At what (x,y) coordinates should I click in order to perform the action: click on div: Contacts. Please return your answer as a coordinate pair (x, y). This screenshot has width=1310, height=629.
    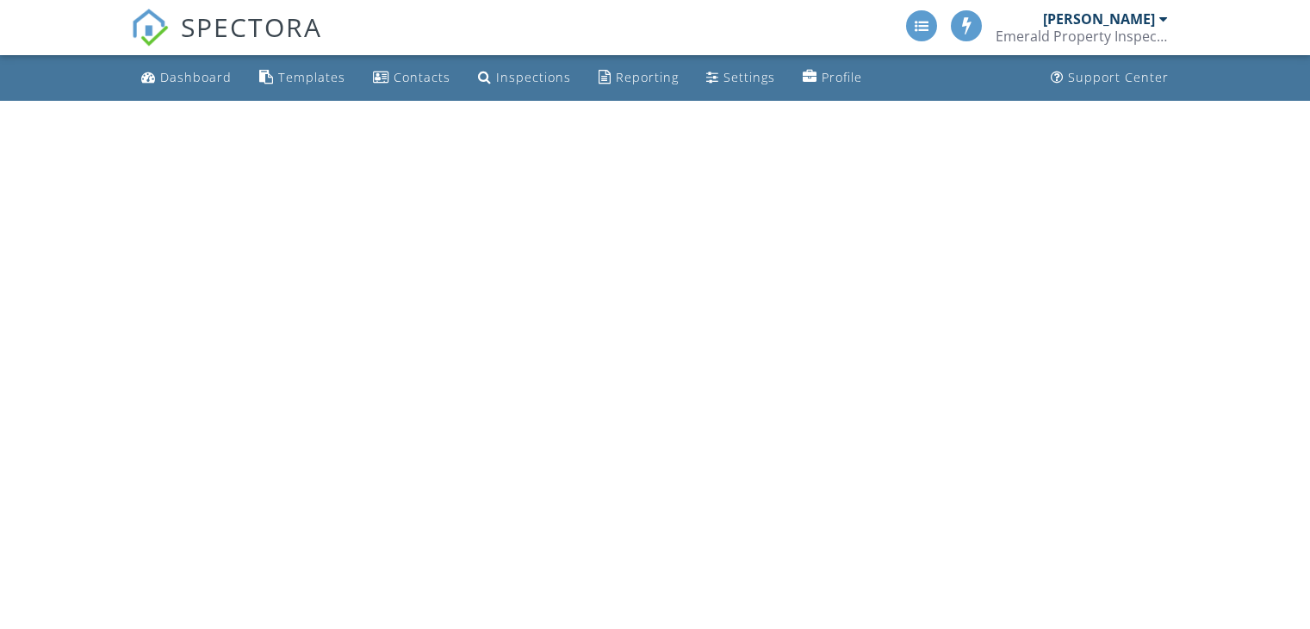
    Looking at the image, I should click on (422, 77).